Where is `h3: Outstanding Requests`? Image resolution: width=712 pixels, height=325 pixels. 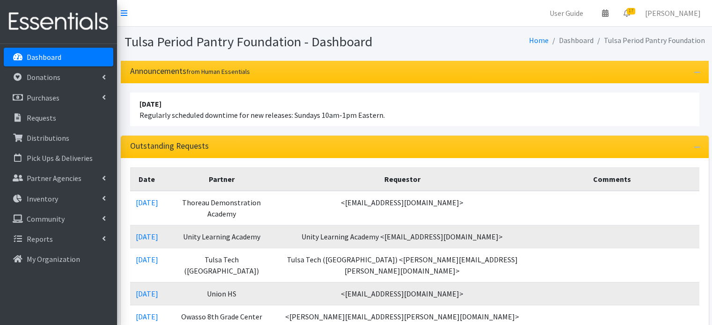
h3: Outstanding Requests is located at coordinates (170, 146).